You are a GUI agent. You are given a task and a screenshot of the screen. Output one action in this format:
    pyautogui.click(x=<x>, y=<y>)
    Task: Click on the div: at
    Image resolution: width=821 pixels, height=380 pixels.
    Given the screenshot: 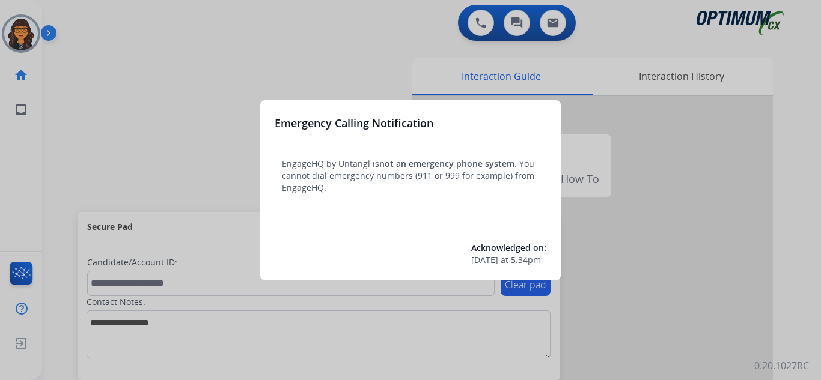 What is the action you would take?
    pyautogui.click(x=508, y=260)
    